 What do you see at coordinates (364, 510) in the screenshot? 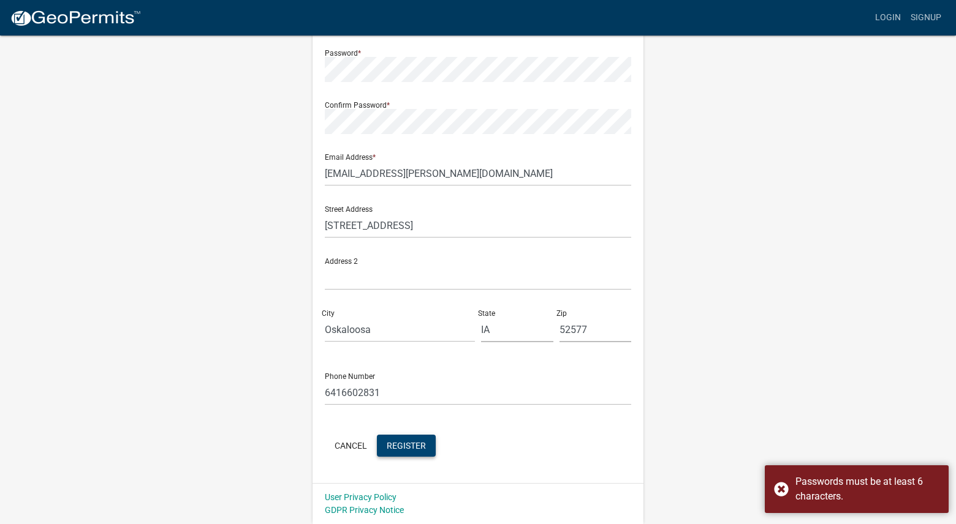
I see `a: GDPR Privacy Notice` at bounding box center [364, 510].